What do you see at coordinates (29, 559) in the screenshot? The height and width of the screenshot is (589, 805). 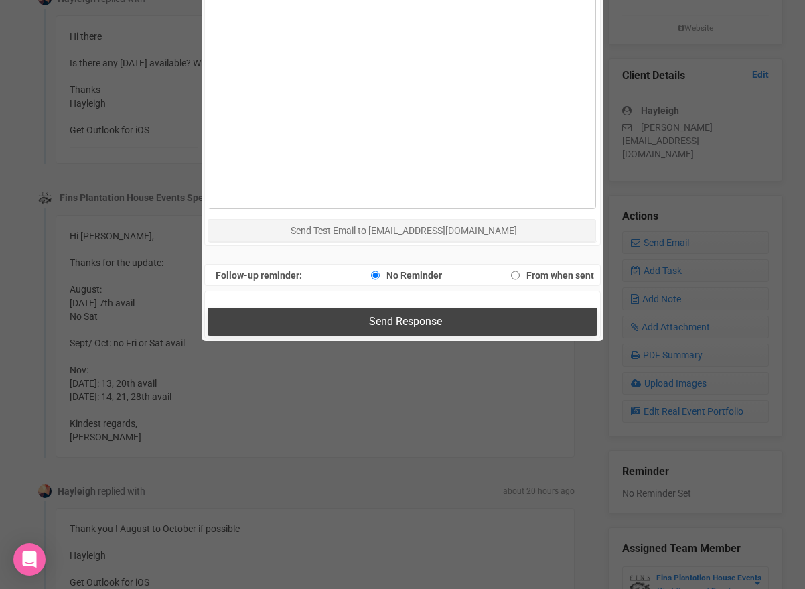 I see `div: Open Intercom Messenger` at bounding box center [29, 559].